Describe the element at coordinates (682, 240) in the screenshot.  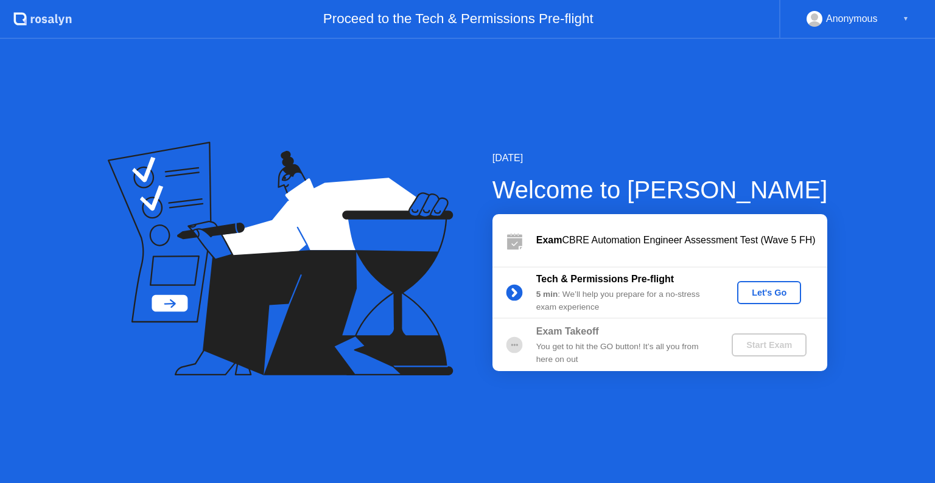
I see `div: CBRE Automation Engineer Assessment Test (Wave 5 FH)` at that location.